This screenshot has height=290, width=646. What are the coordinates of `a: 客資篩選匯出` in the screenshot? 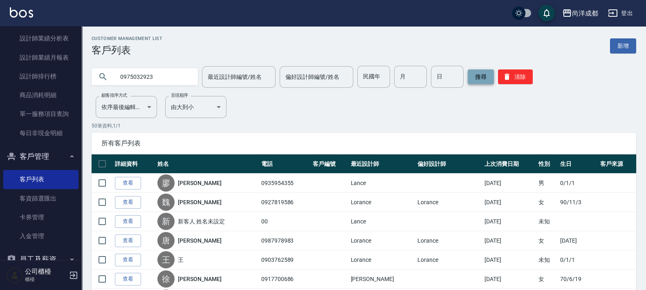 It's located at (41, 199).